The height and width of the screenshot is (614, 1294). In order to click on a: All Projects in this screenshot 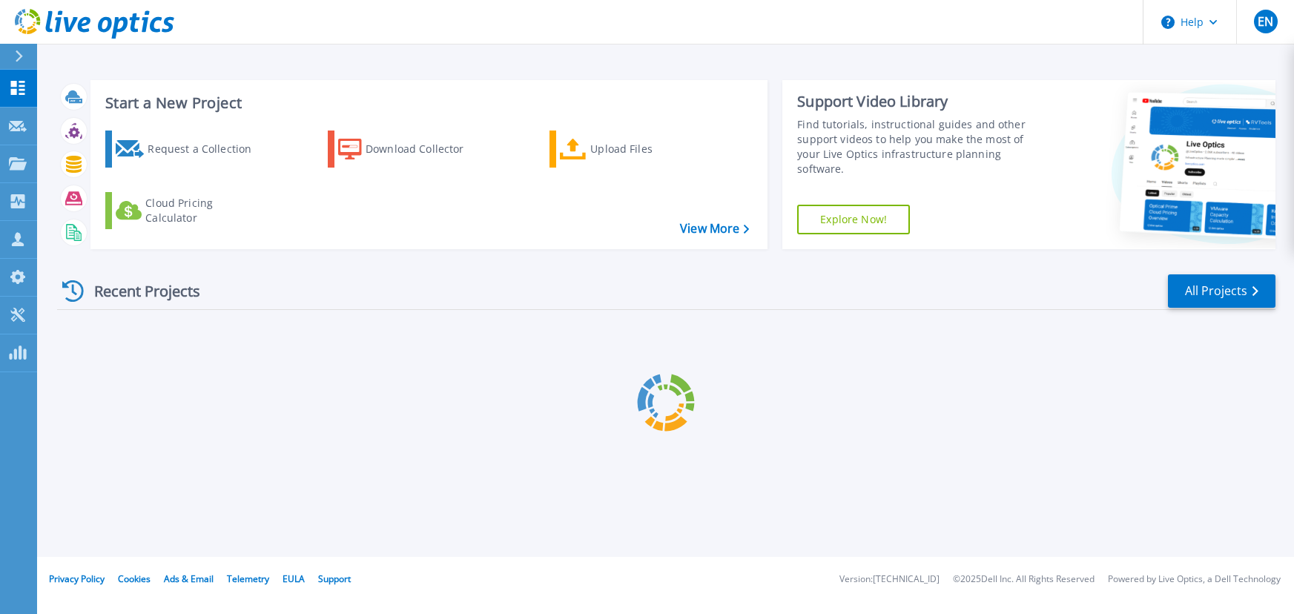, I will do `click(1221, 291)`.